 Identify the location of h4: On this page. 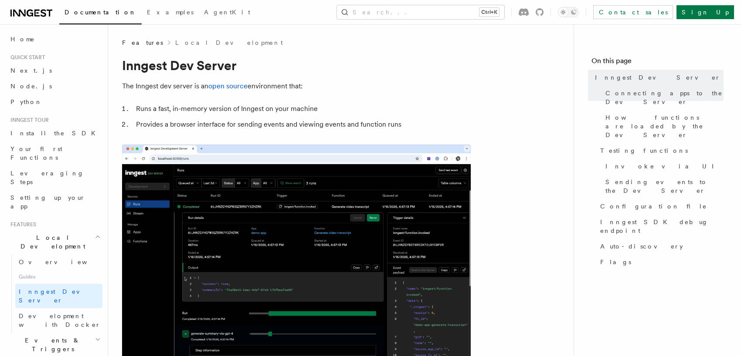
(657, 63).